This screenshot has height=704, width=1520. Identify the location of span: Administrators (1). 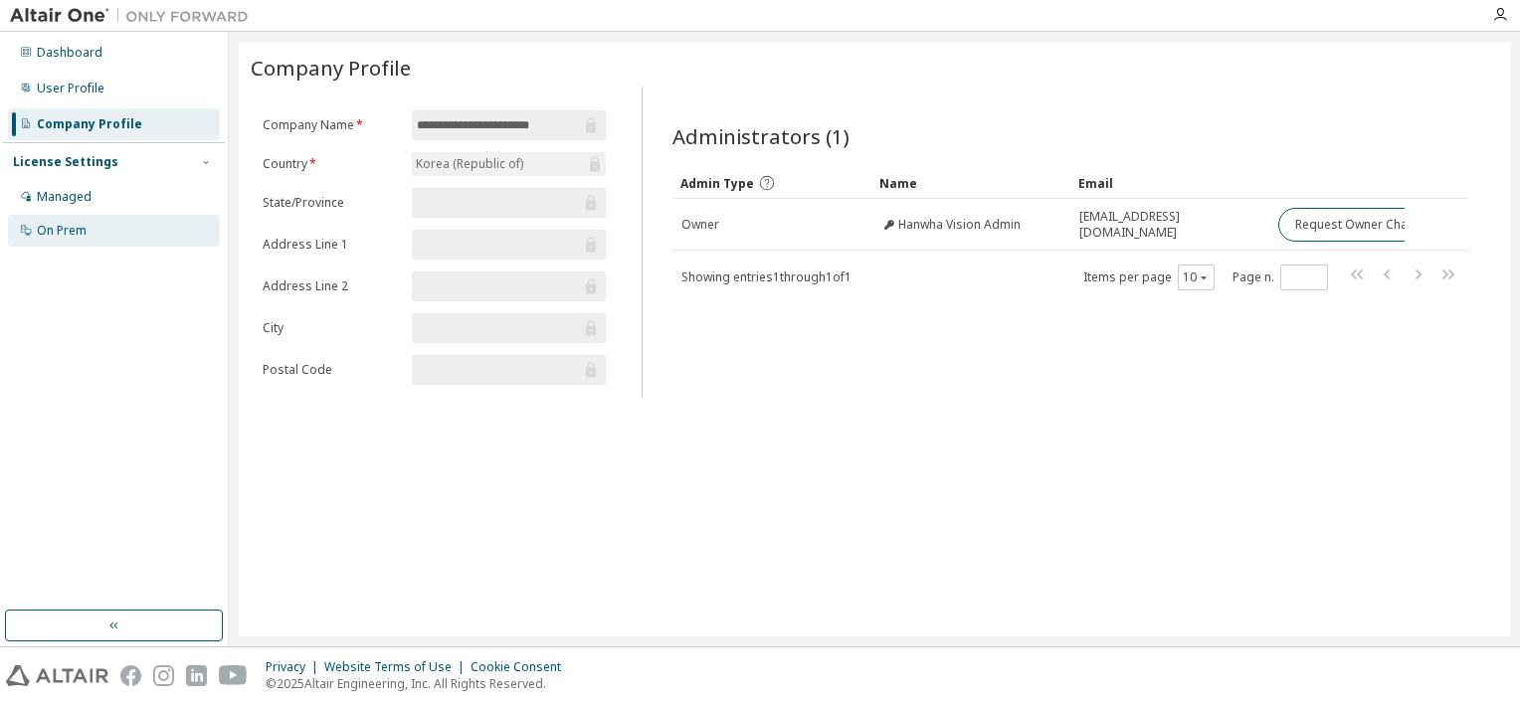
(761, 136).